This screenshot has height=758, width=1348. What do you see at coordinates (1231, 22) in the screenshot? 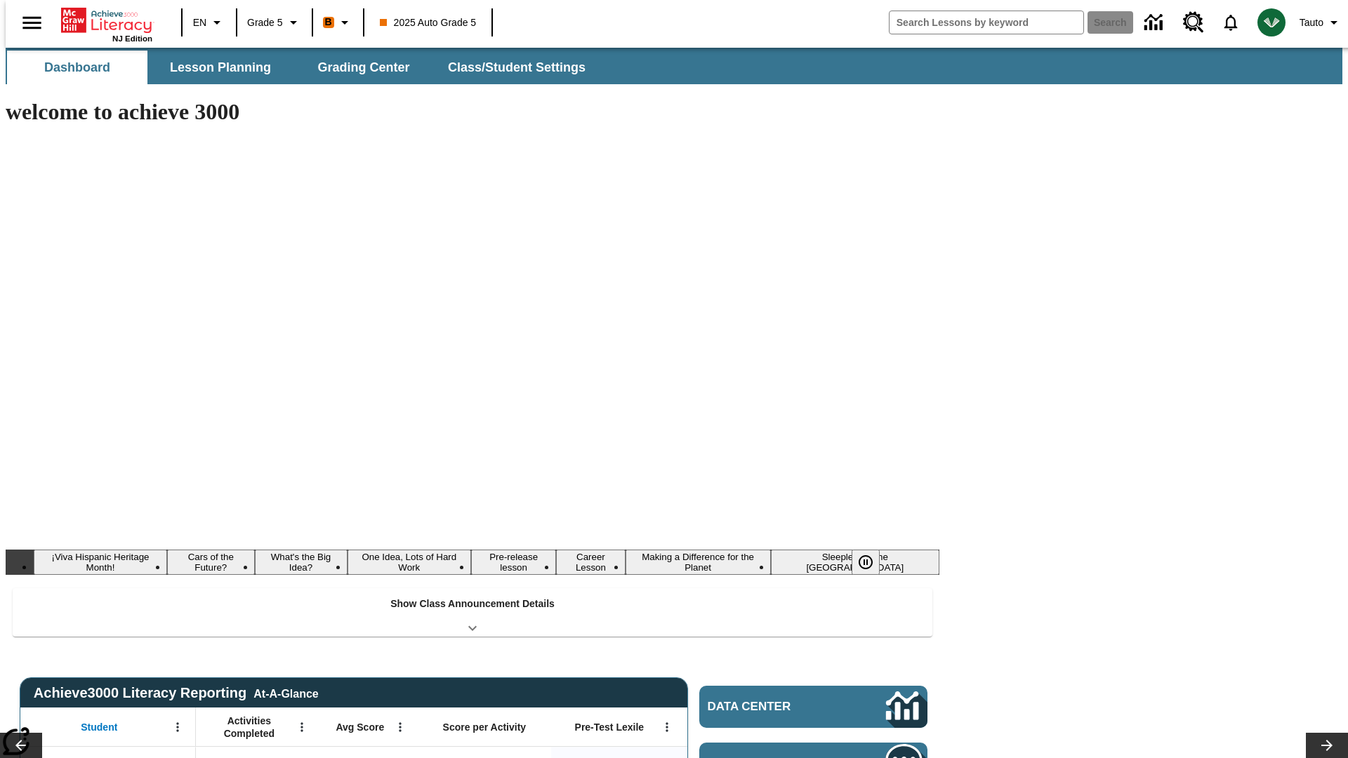
I see `a: Notifications` at bounding box center [1231, 22].